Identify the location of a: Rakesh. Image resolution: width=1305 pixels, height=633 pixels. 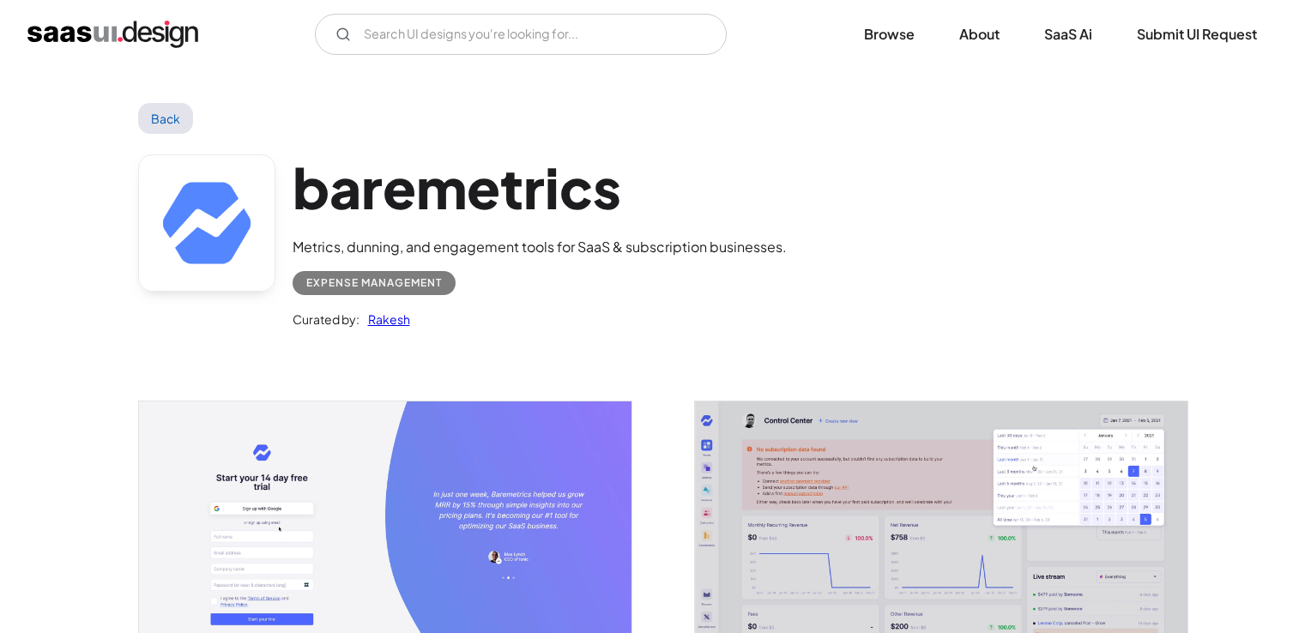
(385, 319).